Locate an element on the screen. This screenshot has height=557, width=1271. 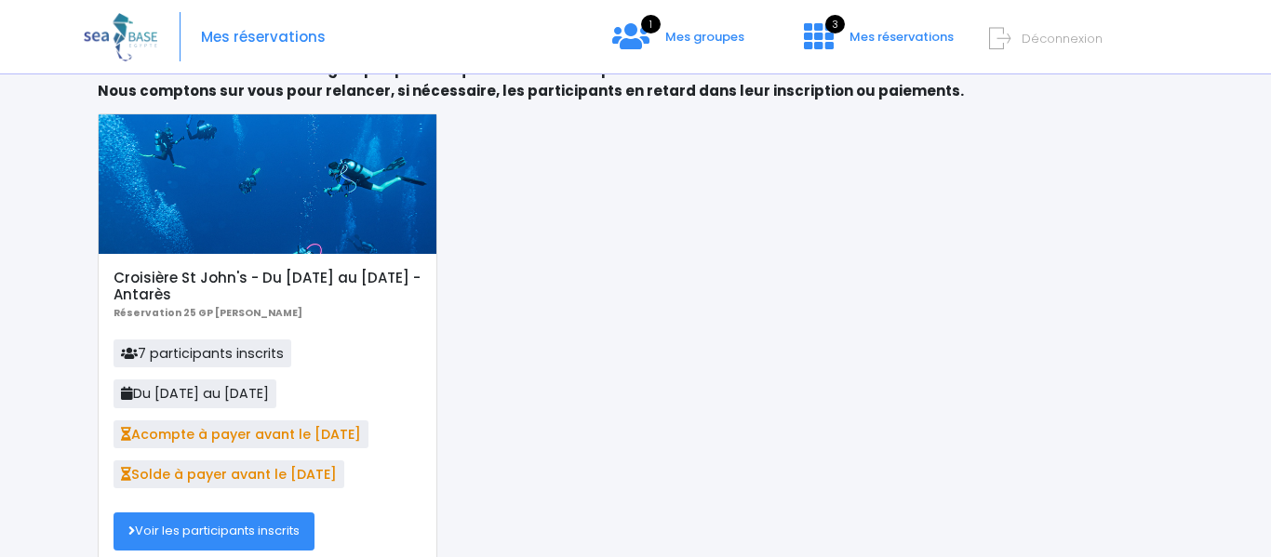
span: 3 is located at coordinates (834, 24).